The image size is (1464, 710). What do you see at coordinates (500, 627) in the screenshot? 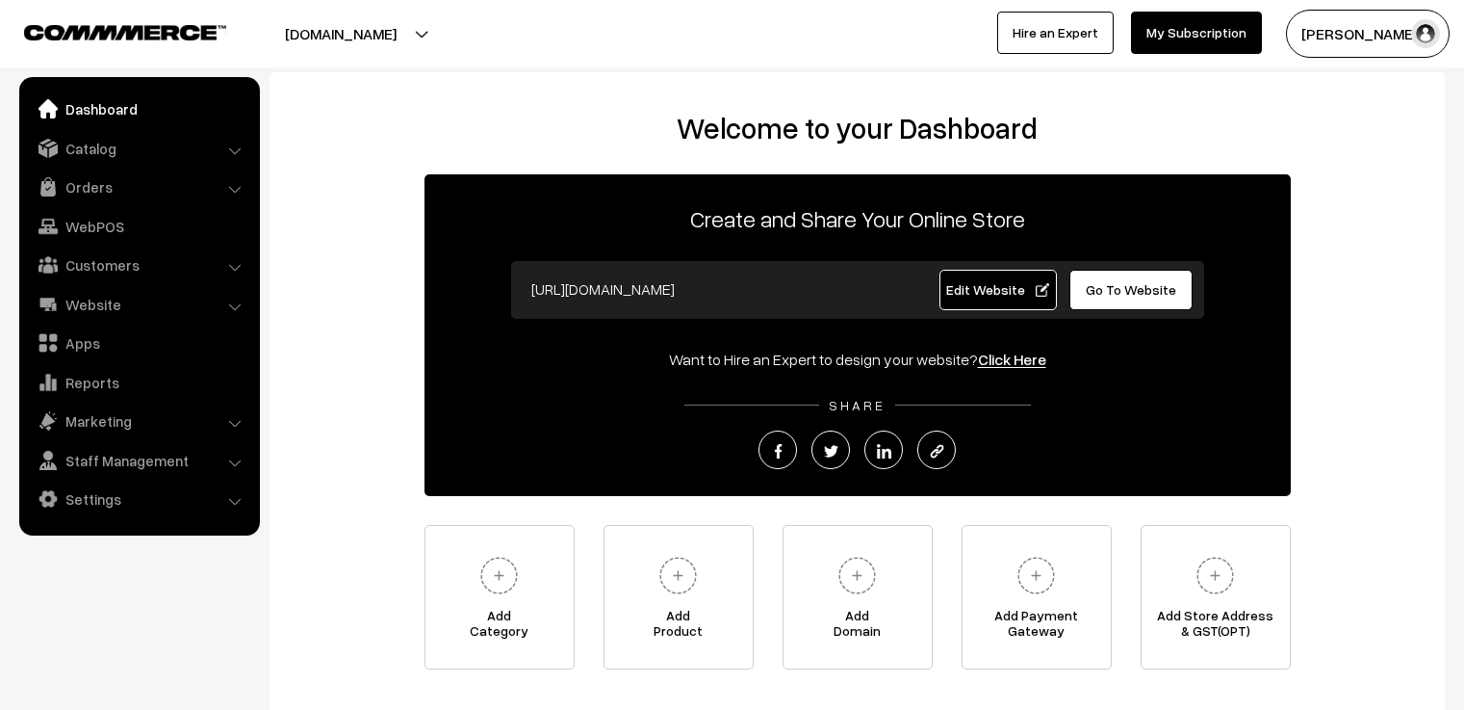
I see `span: Add Category` at bounding box center [500, 627].